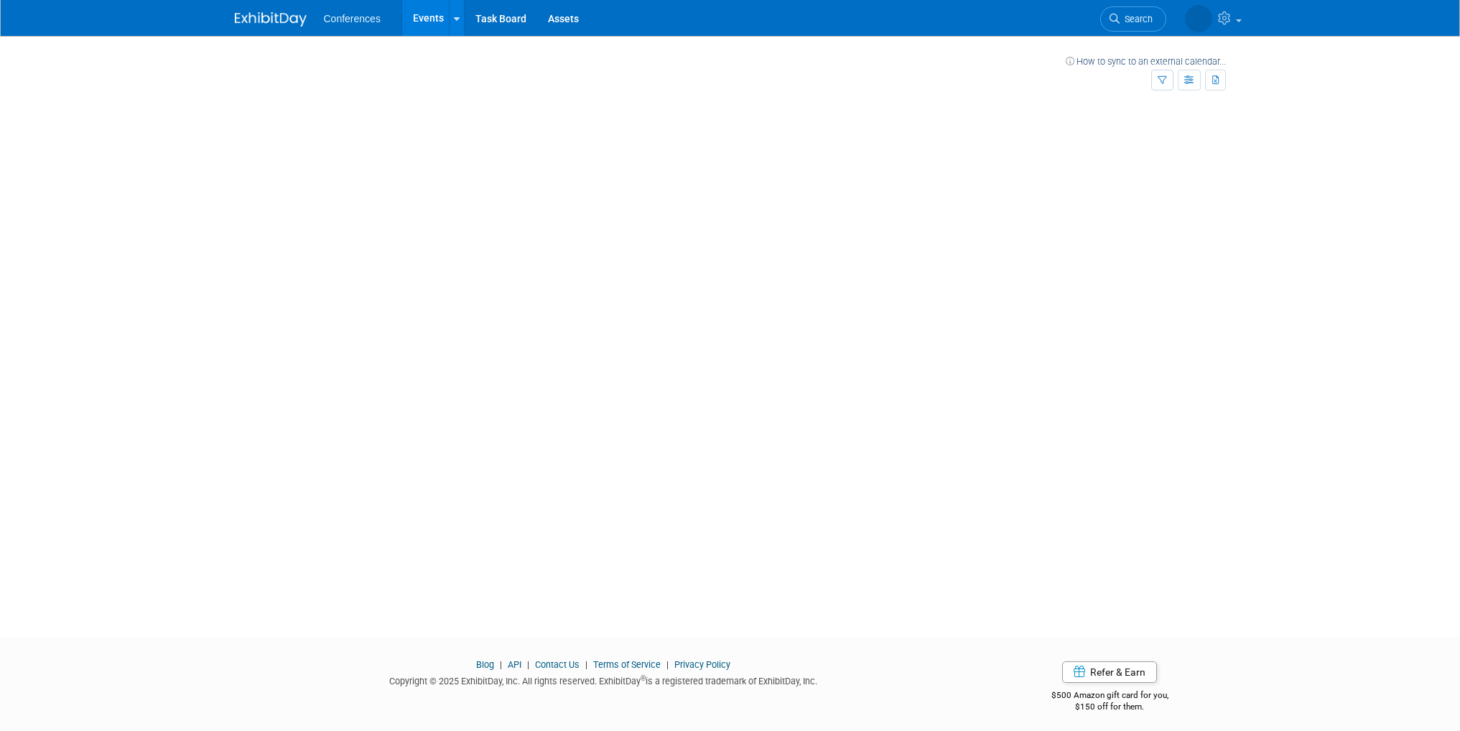 The image size is (1460, 731). I want to click on a: Contact Us, so click(557, 664).